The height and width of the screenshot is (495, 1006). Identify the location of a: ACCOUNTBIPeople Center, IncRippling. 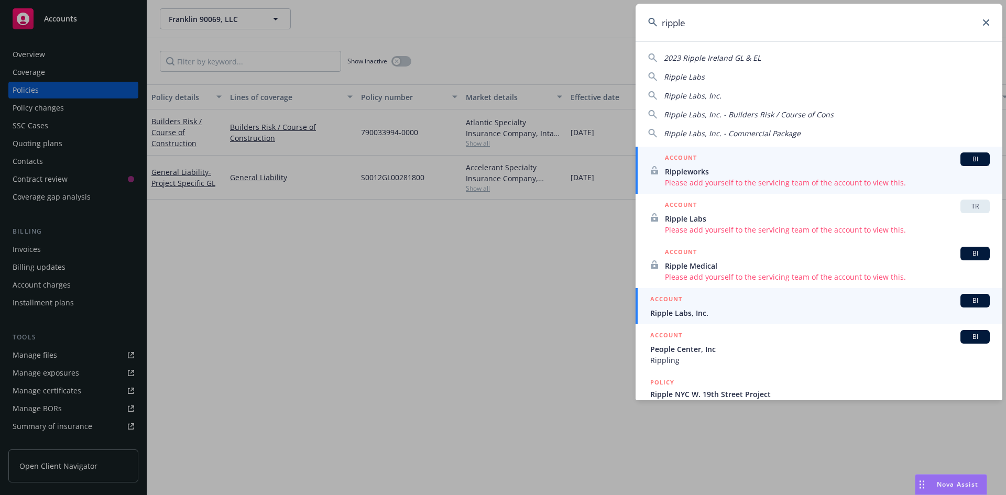
(819, 348).